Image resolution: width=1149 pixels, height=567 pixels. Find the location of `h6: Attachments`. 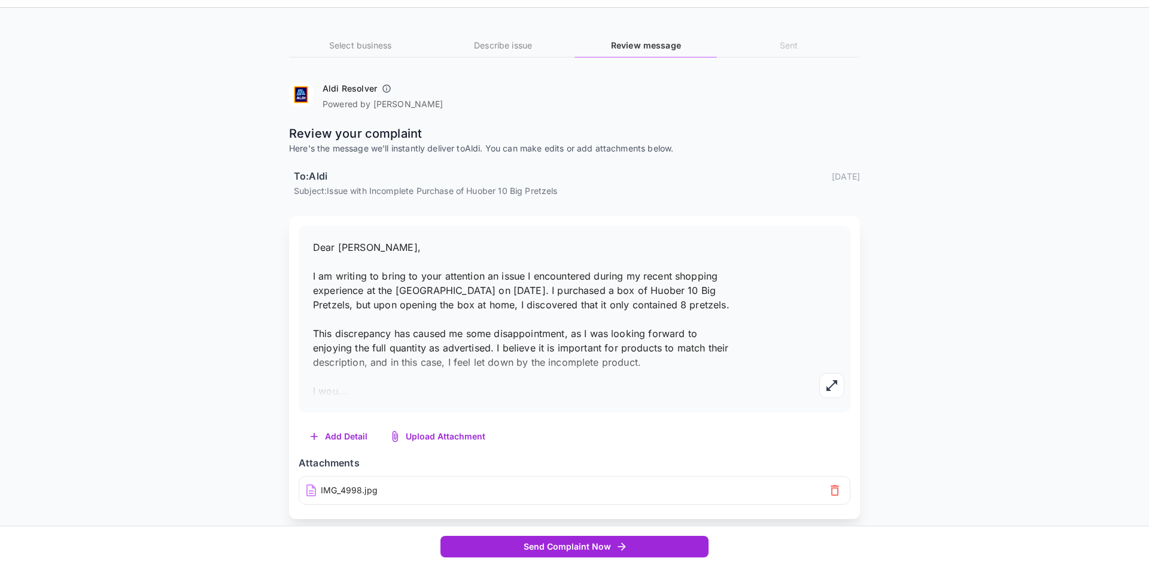

h6: Attachments is located at coordinates (575, 463).